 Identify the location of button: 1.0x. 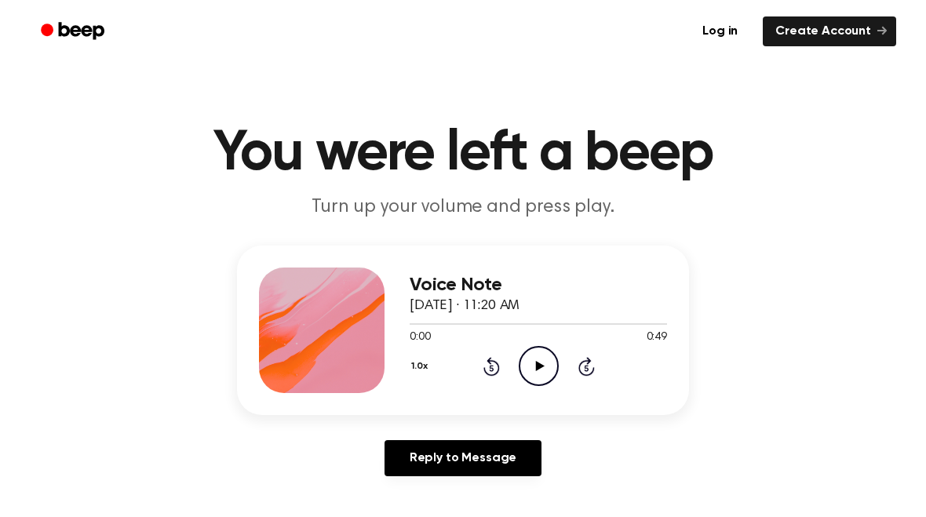
(421, 366).